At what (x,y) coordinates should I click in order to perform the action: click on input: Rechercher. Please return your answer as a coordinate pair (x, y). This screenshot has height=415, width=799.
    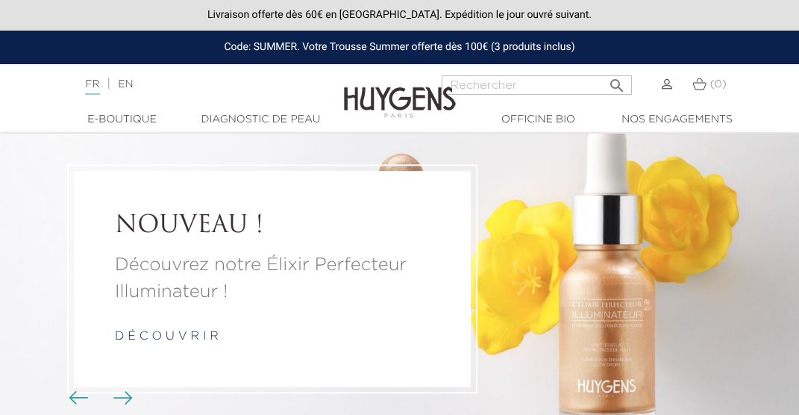
    Looking at the image, I should click on (536, 85).